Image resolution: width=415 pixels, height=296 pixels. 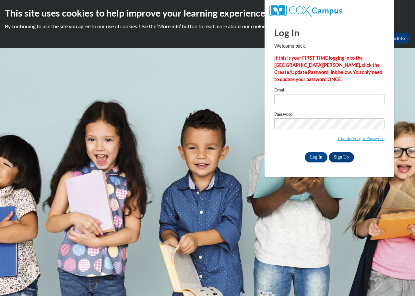 What do you see at coordinates (316, 157) in the screenshot?
I see `input: Log In` at bounding box center [316, 157].